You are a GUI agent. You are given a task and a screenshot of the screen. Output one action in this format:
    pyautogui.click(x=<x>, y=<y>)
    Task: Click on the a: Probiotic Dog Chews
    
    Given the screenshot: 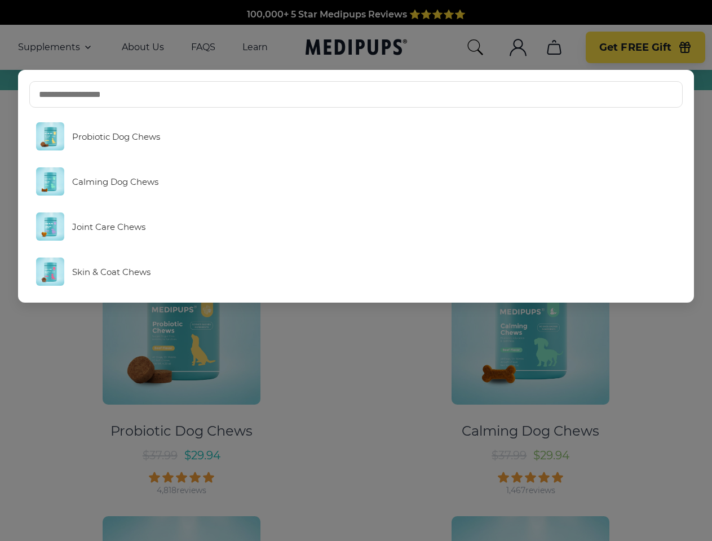 What is the action you would take?
    pyautogui.click(x=356, y=136)
    